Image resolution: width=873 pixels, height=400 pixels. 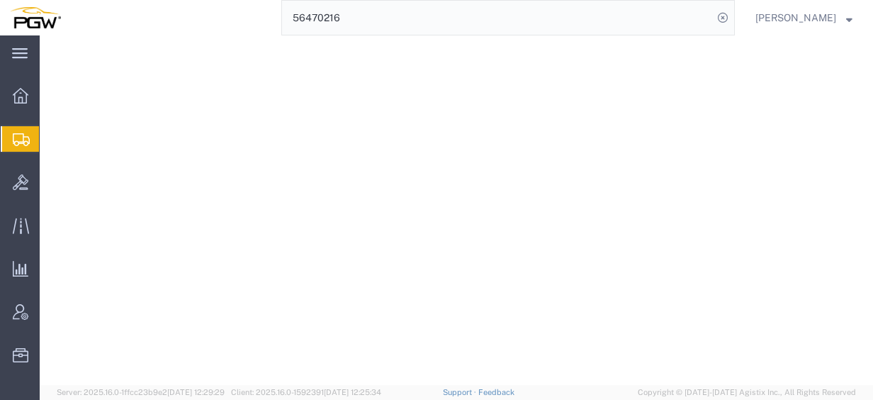 What do you see at coordinates (140, 392) in the screenshot?
I see `span: Server: 2025.16.0-1ffcc23b9e2` at bounding box center [140, 392].